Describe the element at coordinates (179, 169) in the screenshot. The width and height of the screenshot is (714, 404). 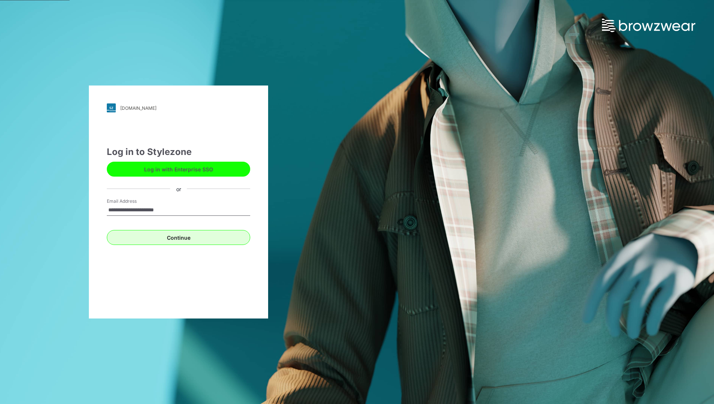
I see `button: Log in with Enterprise SSO` at that location.